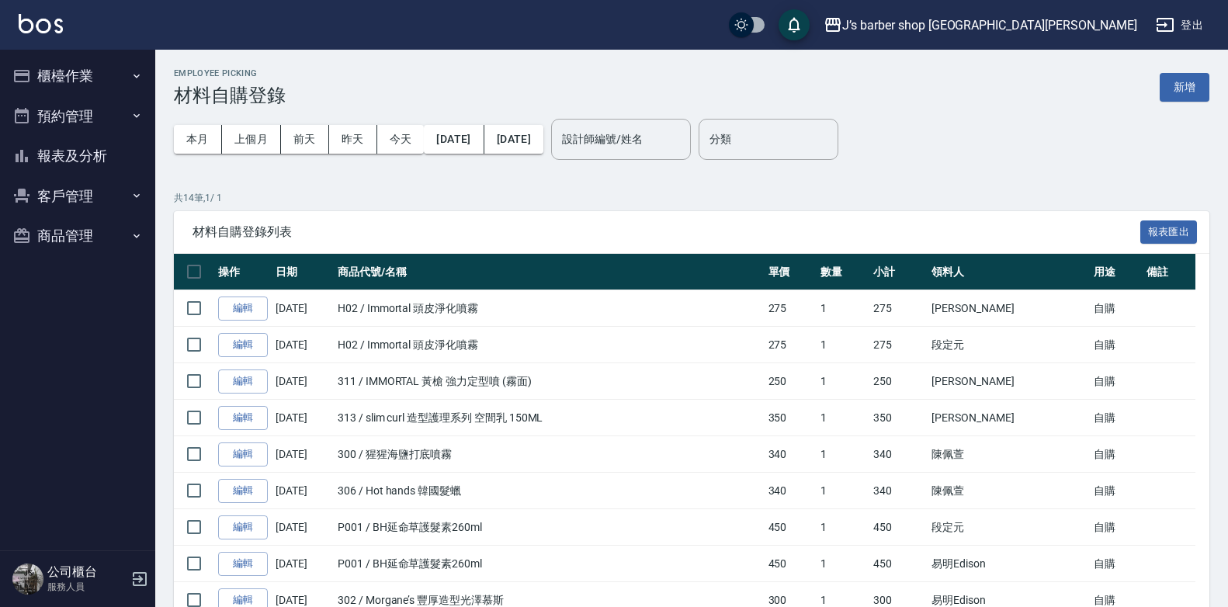 This screenshot has width=1228, height=607. I want to click on button: 報表匯出, so click(1169, 232).